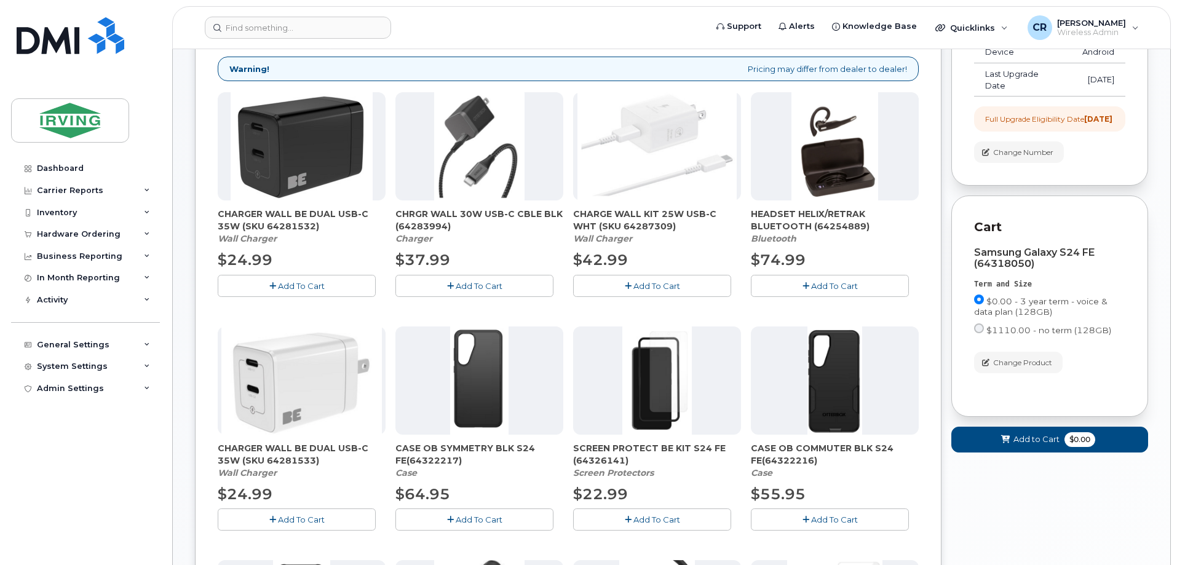  I want to click on span: $22.99, so click(600, 494).